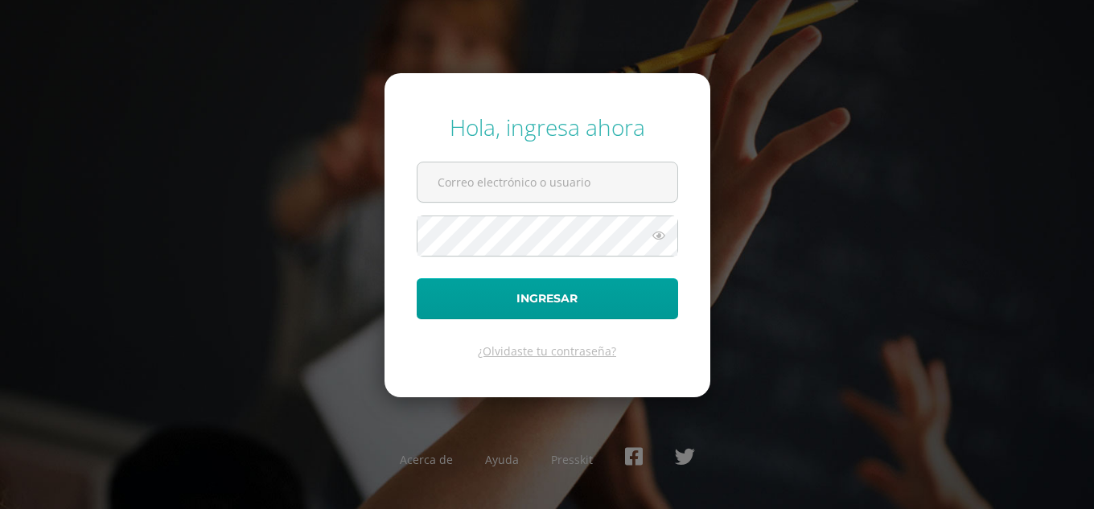 The width and height of the screenshot is (1094, 509). What do you see at coordinates (547, 351) in the screenshot?
I see `a: ¿Olvidaste tu contraseña?` at bounding box center [547, 351].